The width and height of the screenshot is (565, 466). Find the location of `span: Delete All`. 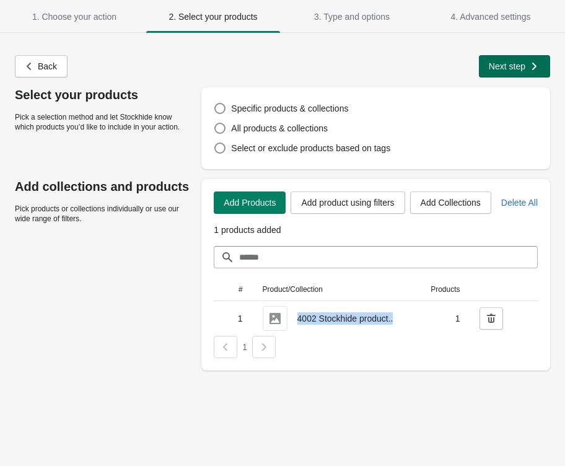

span: Delete All is located at coordinates (519, 202).